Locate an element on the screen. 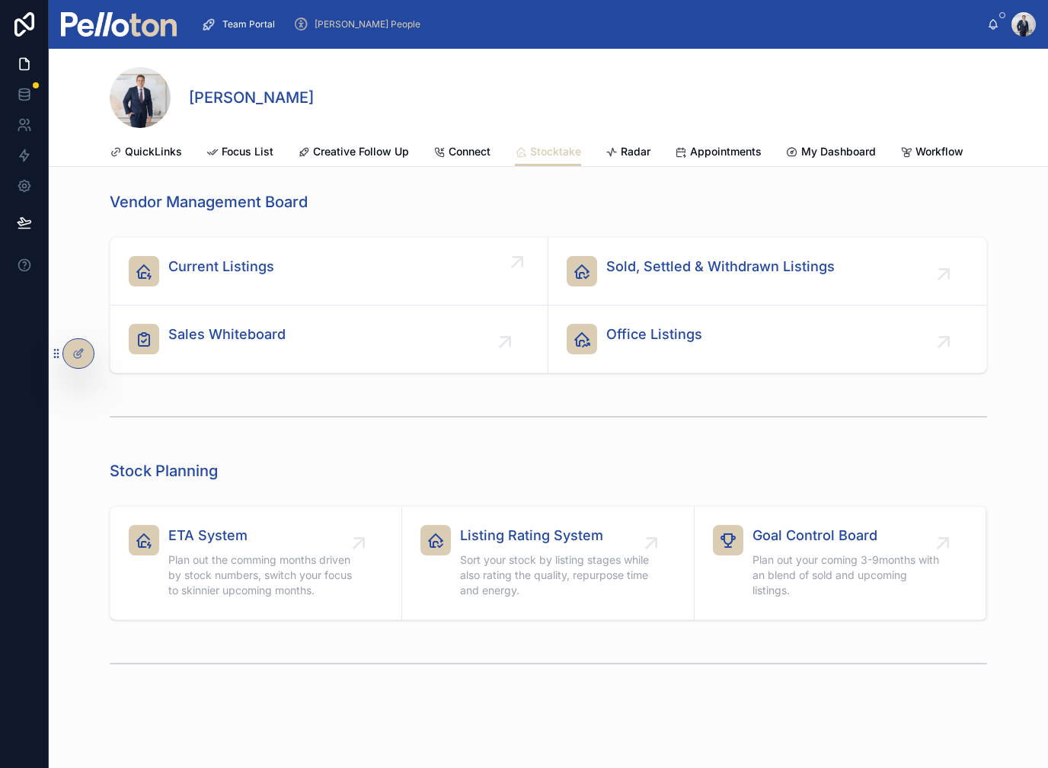  a: Current Listings is located at coordinates (329, 271).